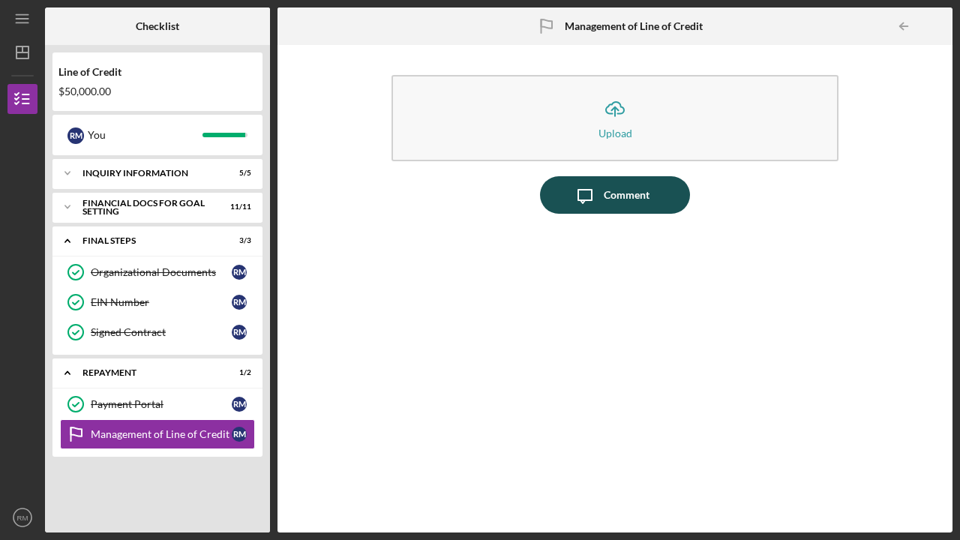  What do you see at coordinates (158, 434) in the screenshot?
I see `a: Management of Line of CreditRM` at bounding box center [158, 434].